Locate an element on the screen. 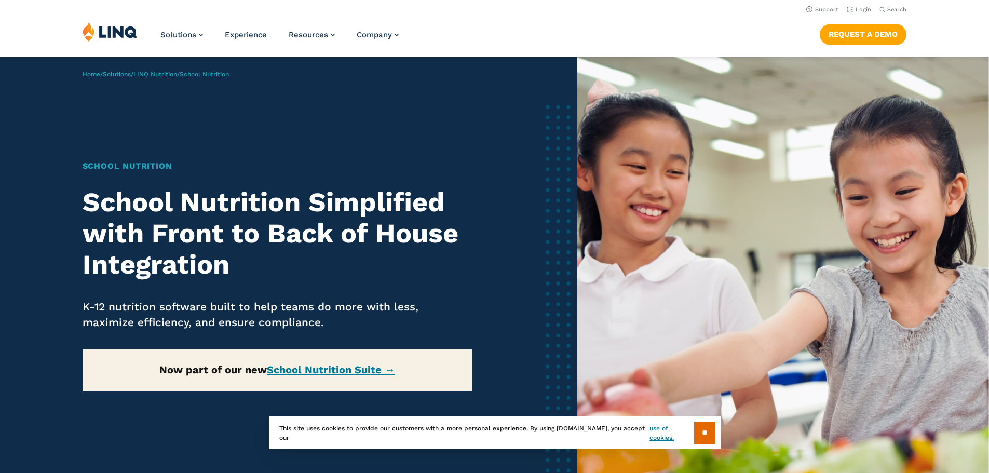 The width and height of the screenshot is (989, 473). span: Search is located at coordinates (896, 9).